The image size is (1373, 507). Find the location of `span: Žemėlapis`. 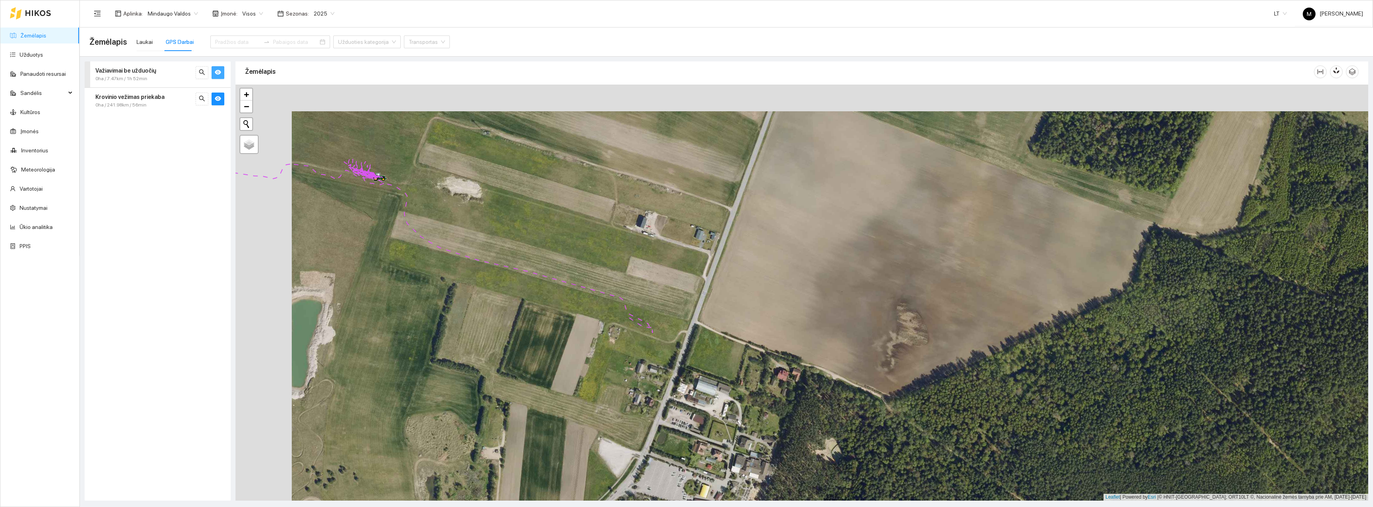

span: Žemėlapis is located at coordinates (108, 42).